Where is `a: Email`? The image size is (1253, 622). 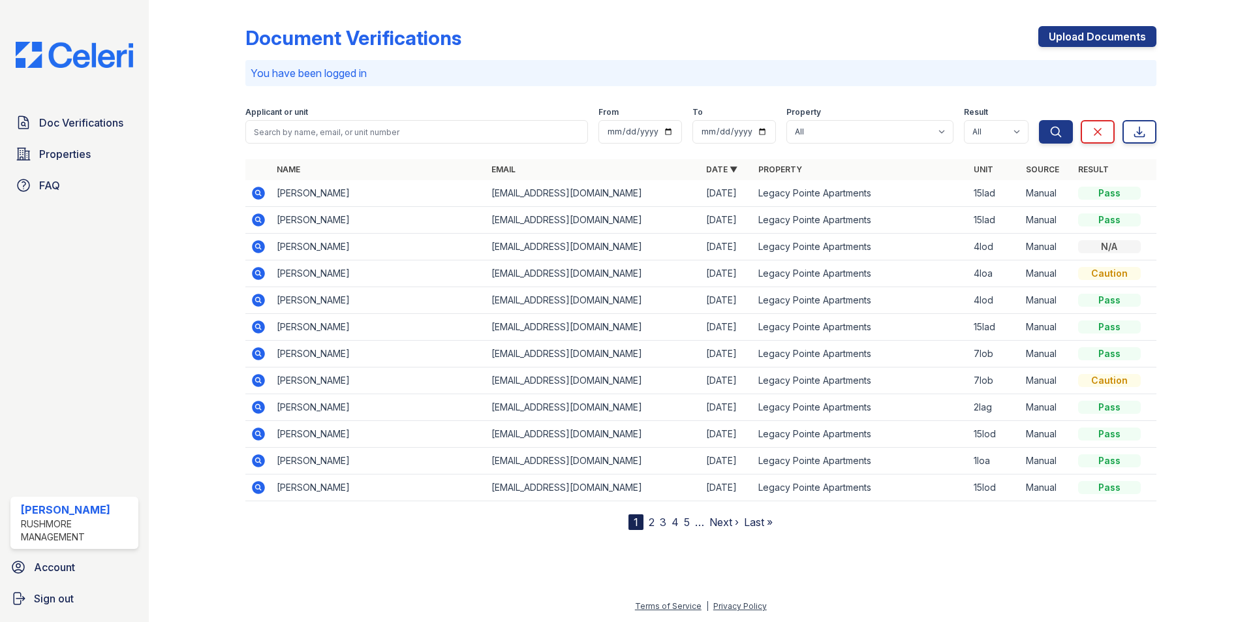
a: Email is located at coordinates (503, 169).